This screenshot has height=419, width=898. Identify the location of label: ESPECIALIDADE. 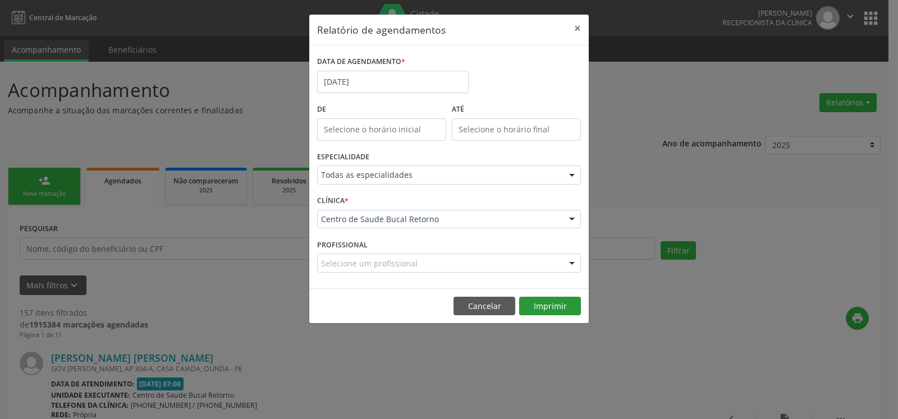
(343, 157).